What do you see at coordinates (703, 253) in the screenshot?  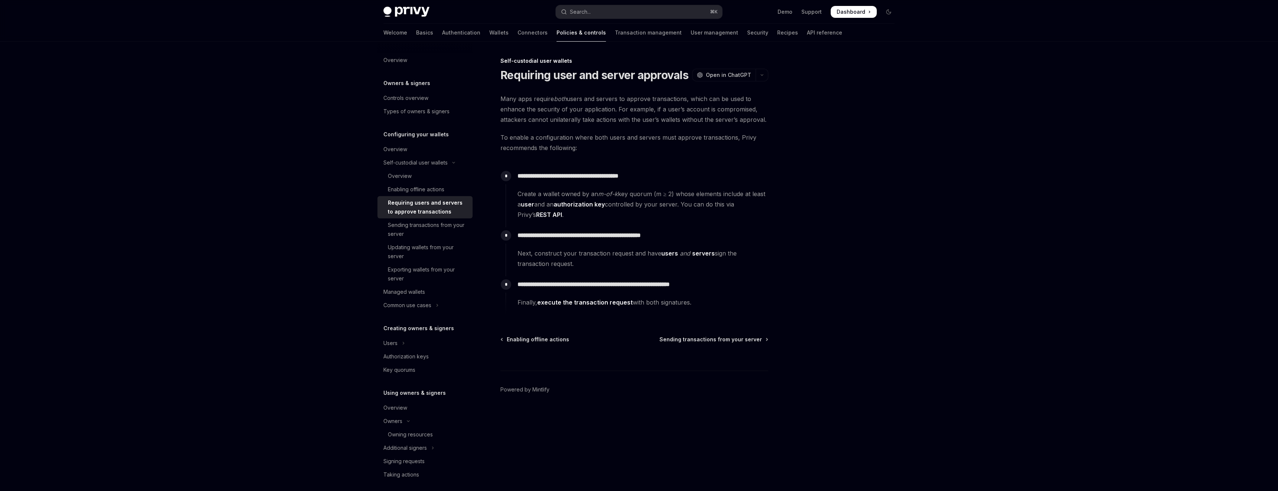 I see `a: servers` at bounding box center [703, 253].